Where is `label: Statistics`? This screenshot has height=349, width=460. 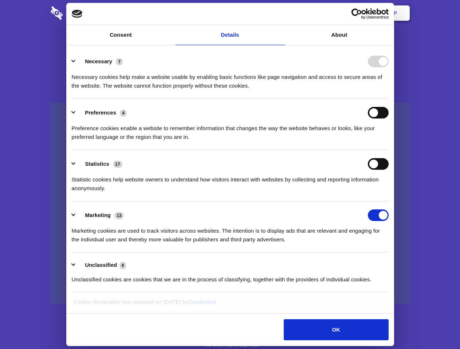
label: Statistics is located at coordinates (97, 164).